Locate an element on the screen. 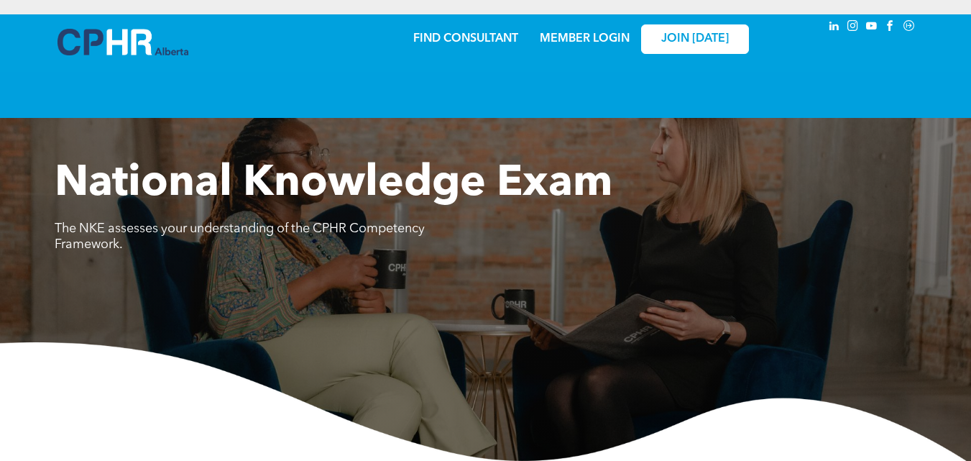 The height and width of the screenshot is (461, 971). span: The NKE assesses your understanding of the CPHR Competency Framework. is located at coordinates (239, 236).